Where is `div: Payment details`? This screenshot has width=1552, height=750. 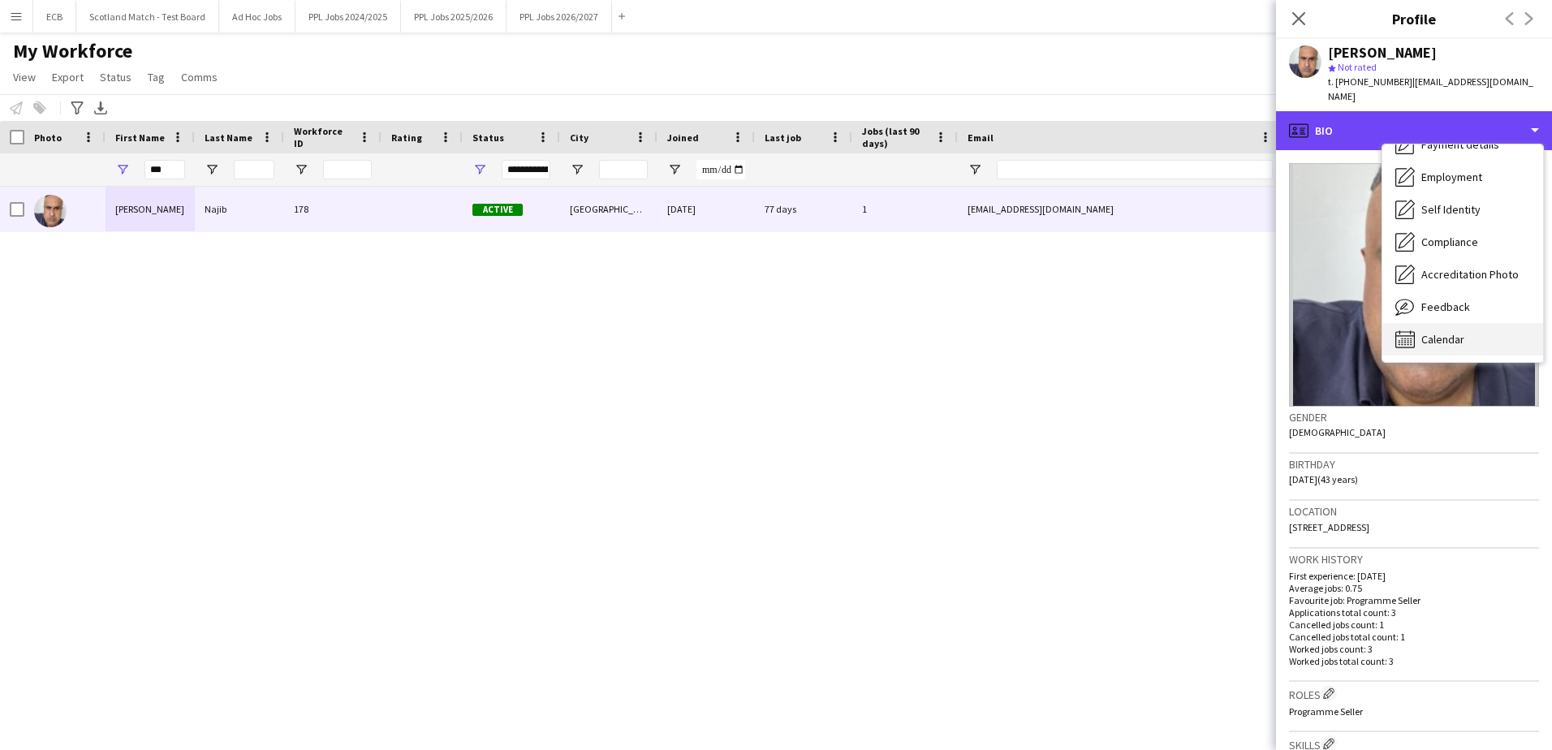
div: Payment details is located at coordinates (1463, 145).